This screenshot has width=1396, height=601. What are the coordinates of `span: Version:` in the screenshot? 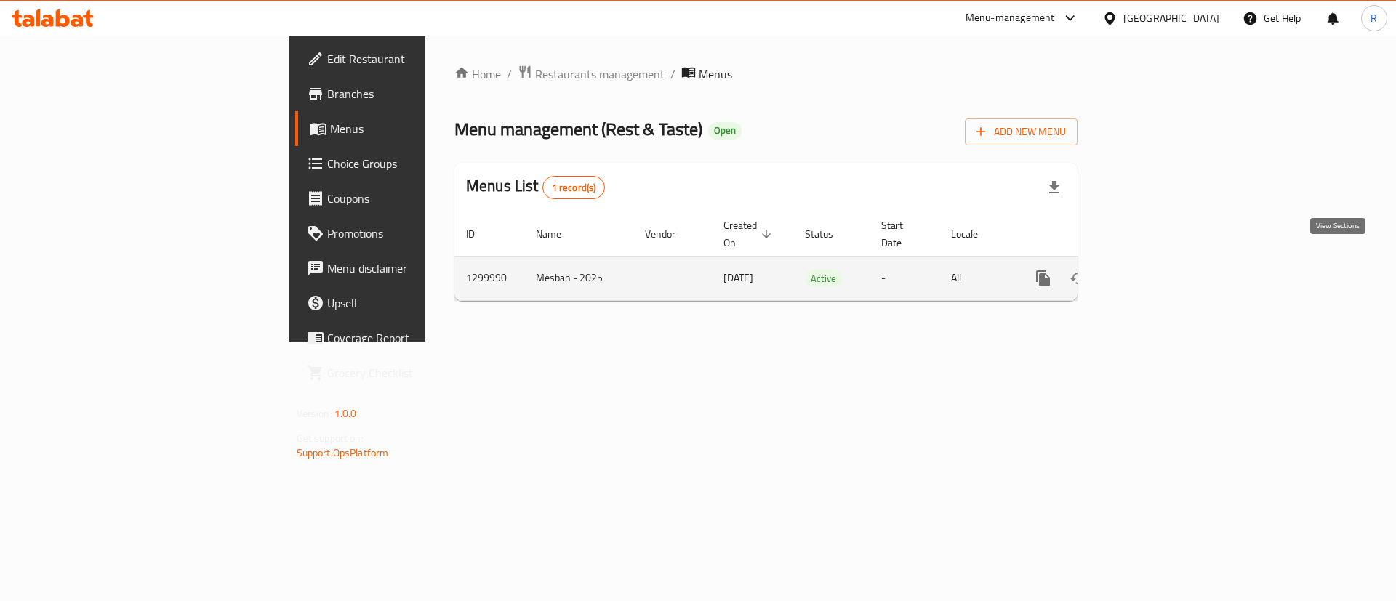 It's located at (314, 414).